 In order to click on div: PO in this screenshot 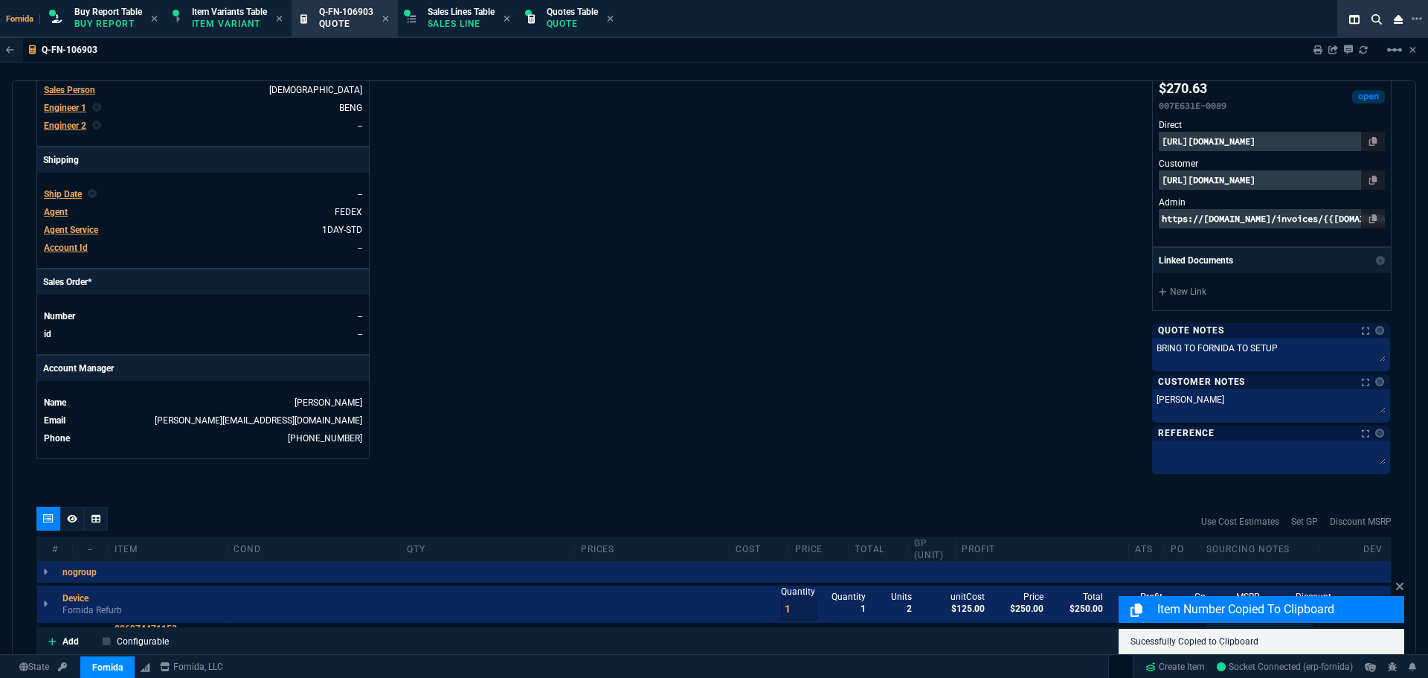, I will do `click(1183, 549)`.